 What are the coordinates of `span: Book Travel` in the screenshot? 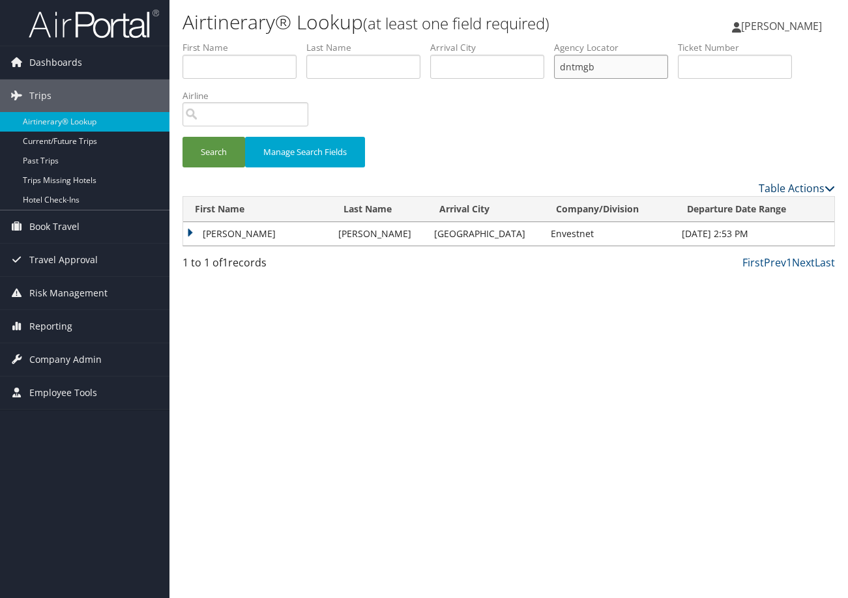 It's located at (54, 227).